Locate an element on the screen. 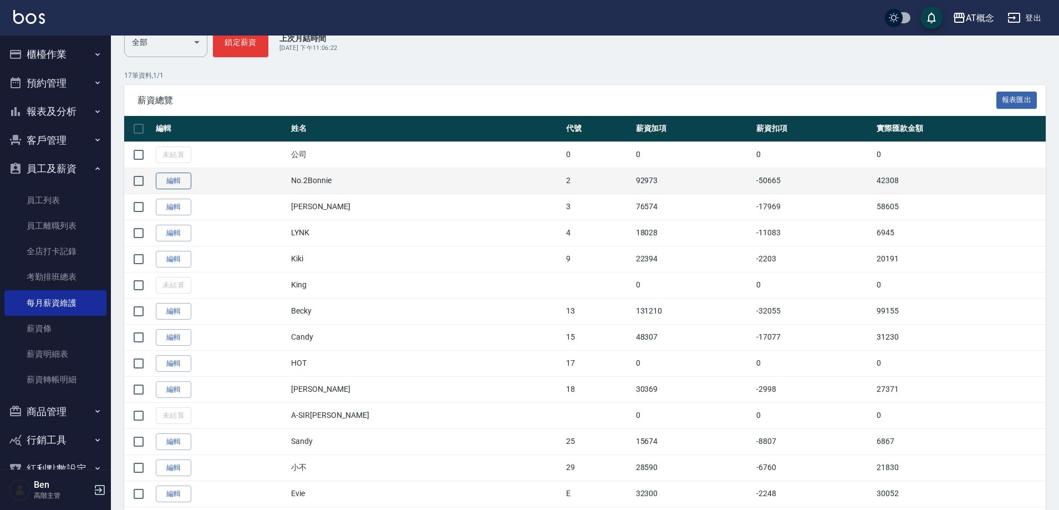 The height and width of the screenshot is (510, 1059). th: 代號 is located at coordinates (598, 129).